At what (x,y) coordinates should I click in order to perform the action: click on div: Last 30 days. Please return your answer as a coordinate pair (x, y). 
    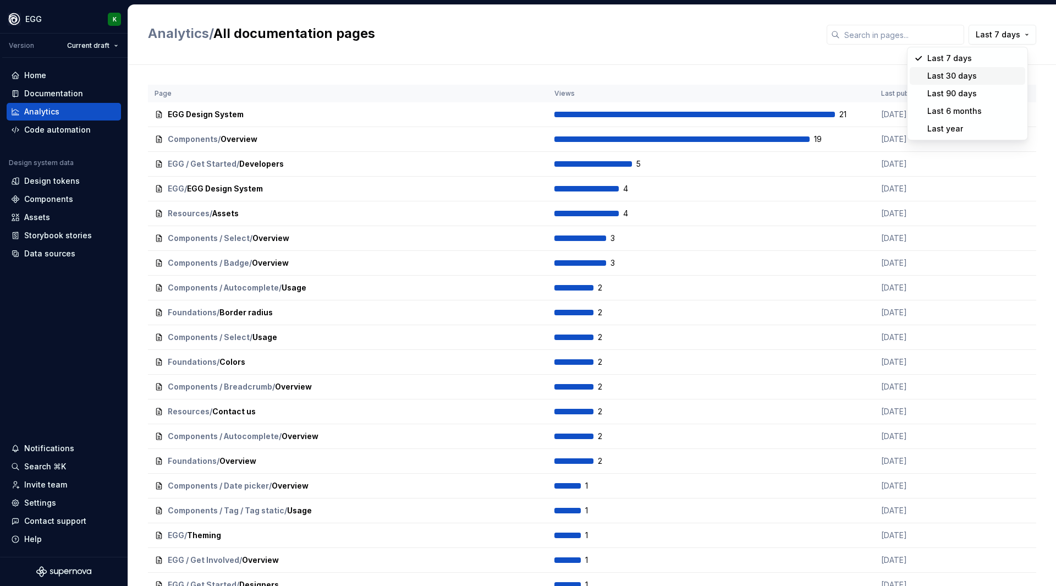
    Looking at the image, I should click on (952, 76).